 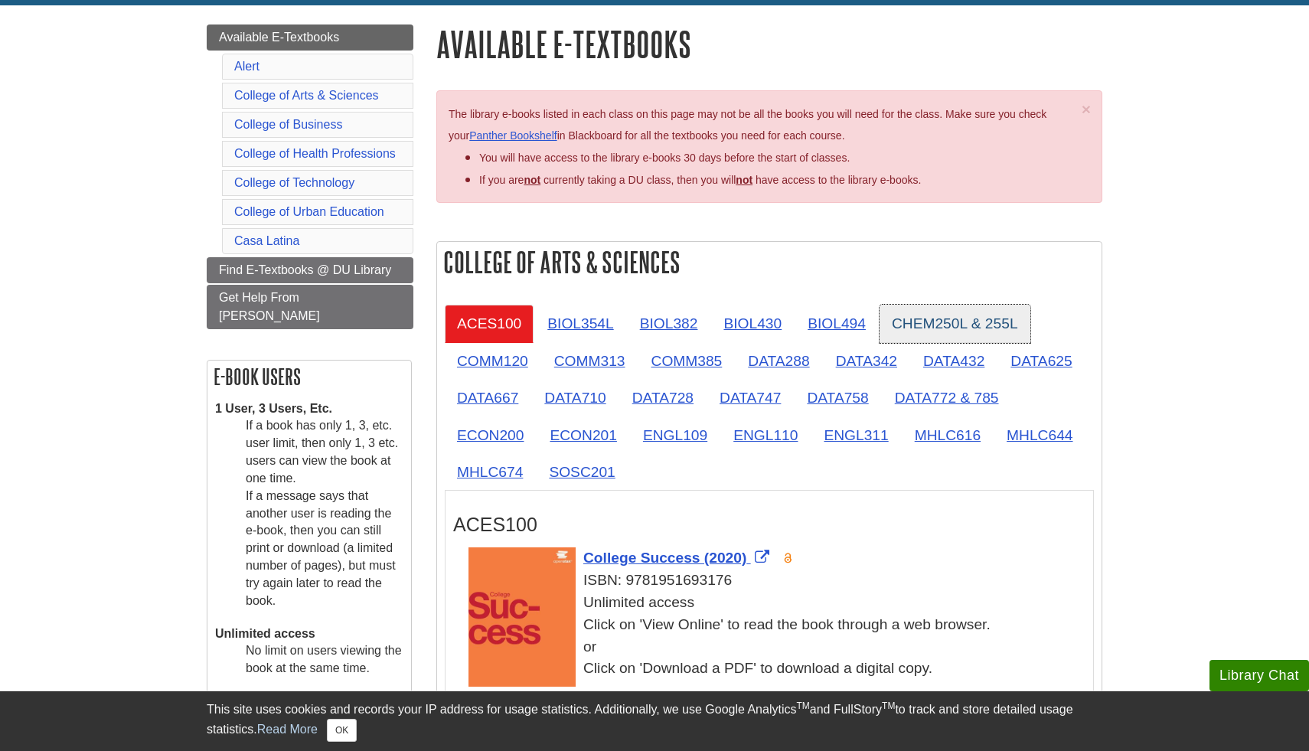 I want to click on u: not, so click(x=744, y=180).